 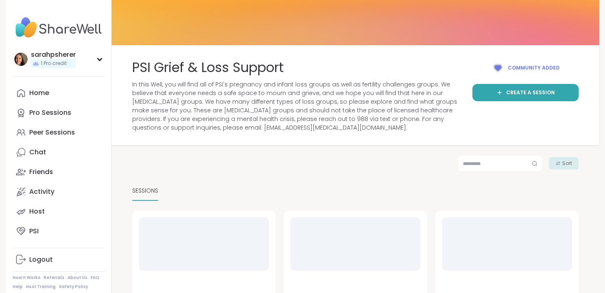 What do you see at coordinates (567, 164) in the screenshot?
I see `span: Sort` at bounding box center [567, 164].